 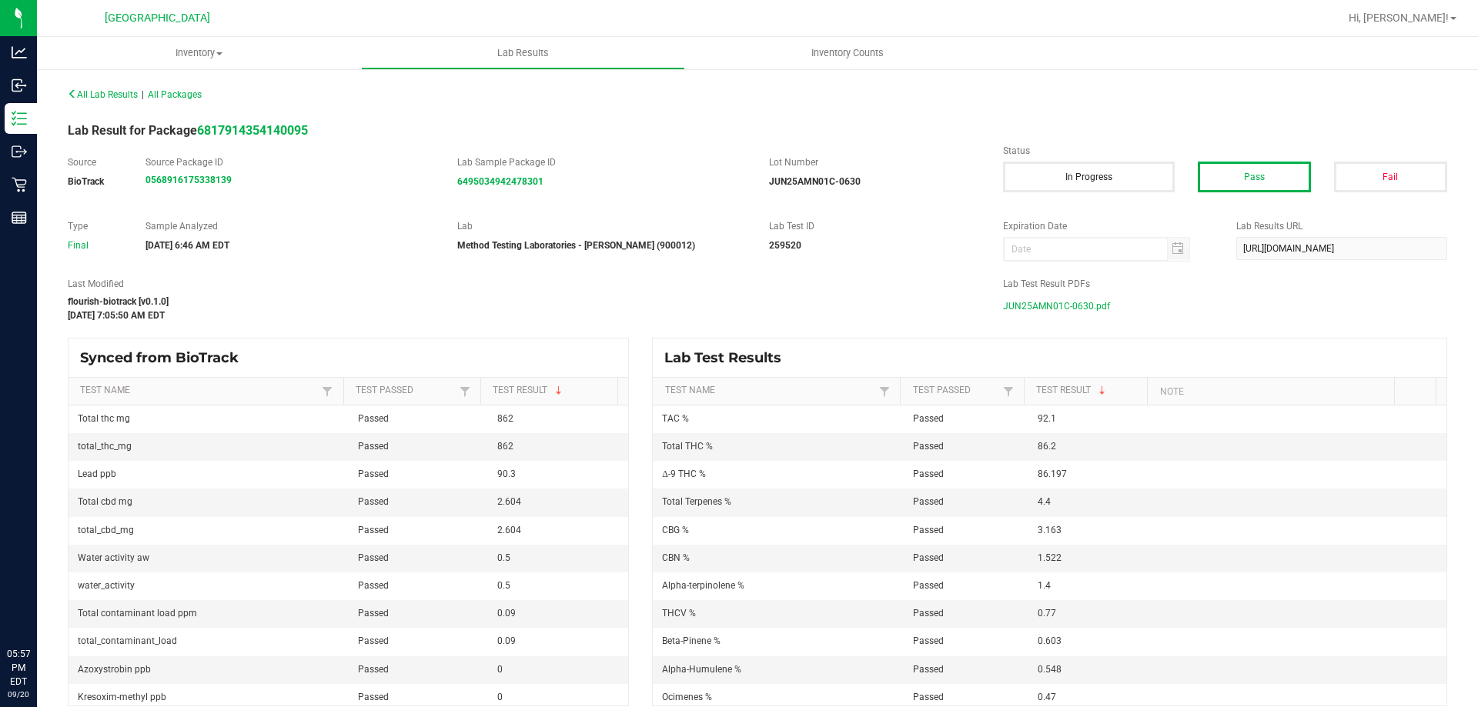 I want to click on inline-svg: Analytics, so click(x=19, y=52).